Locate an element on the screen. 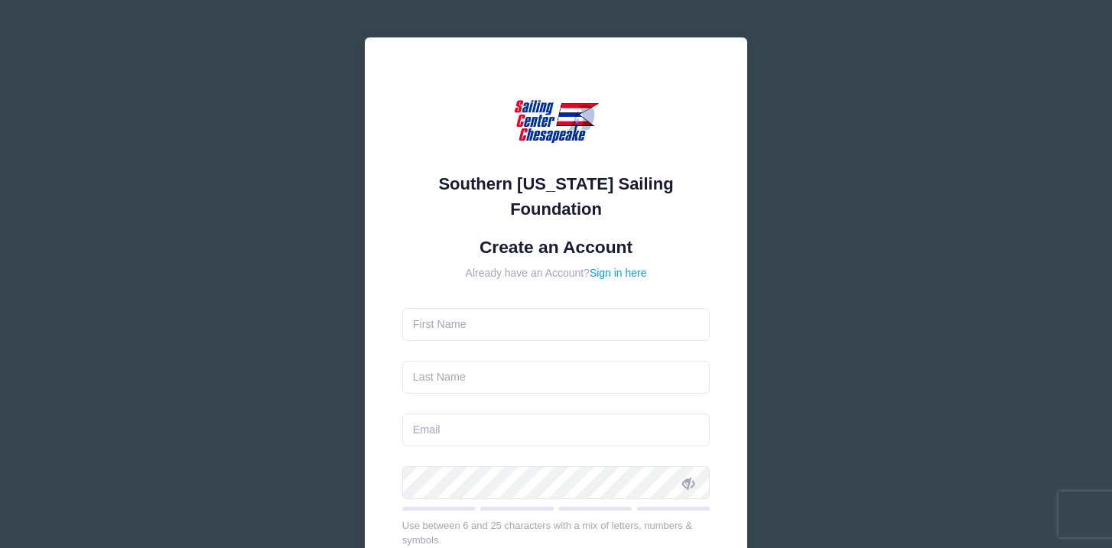  input: Email is located at coordinates (556, 430).